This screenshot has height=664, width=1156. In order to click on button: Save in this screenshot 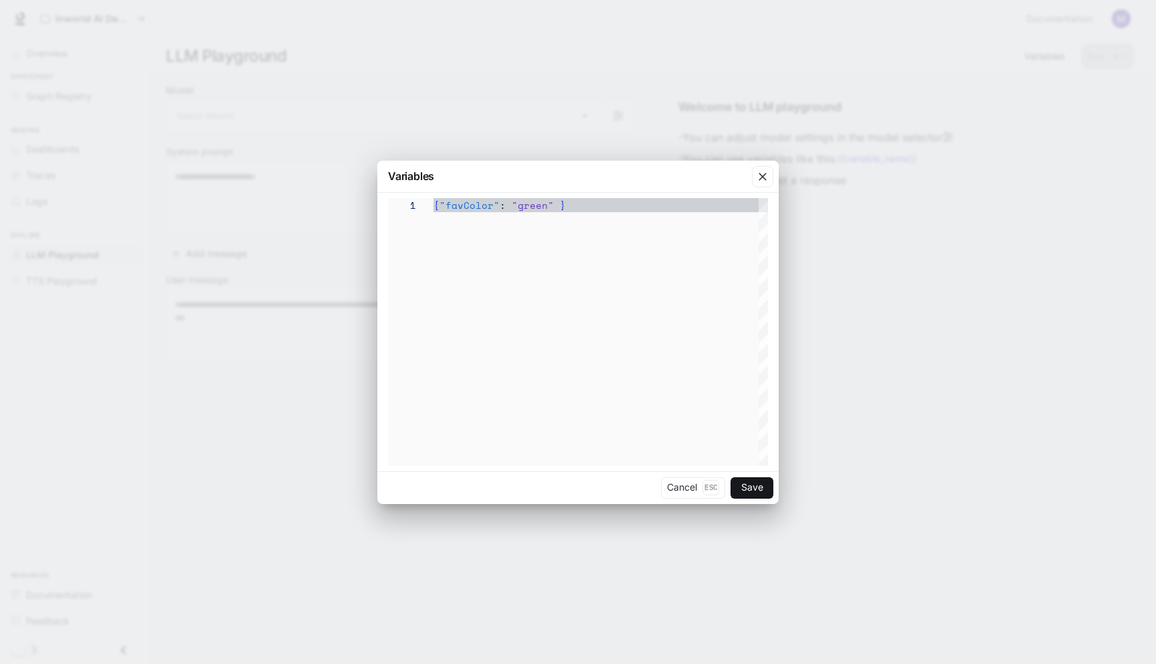, I will do `click(752, 488)`.